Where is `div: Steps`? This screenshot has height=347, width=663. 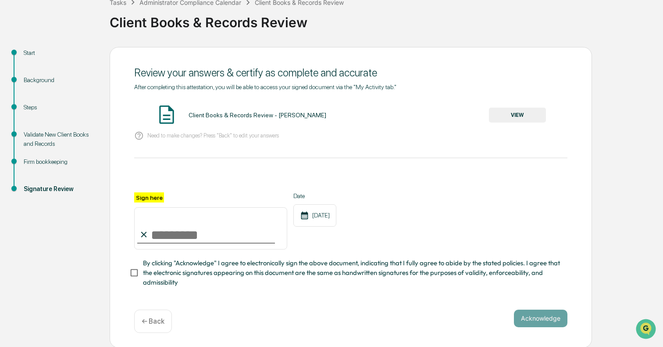 div: Steps is located at coordinates (60, 107).